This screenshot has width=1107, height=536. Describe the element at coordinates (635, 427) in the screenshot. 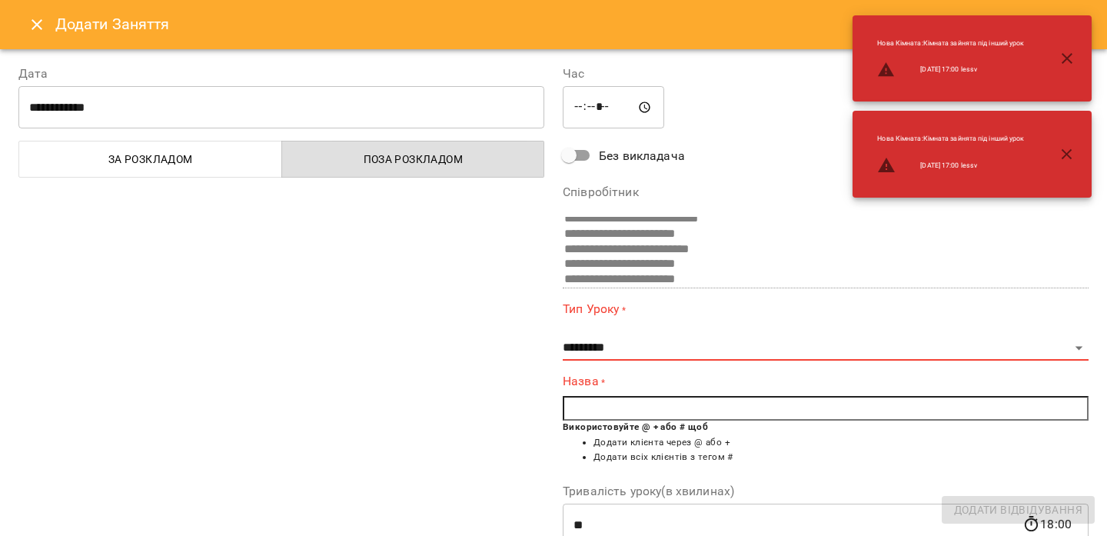

I see `b: Використовуйте @ + або # щоб` at that location.